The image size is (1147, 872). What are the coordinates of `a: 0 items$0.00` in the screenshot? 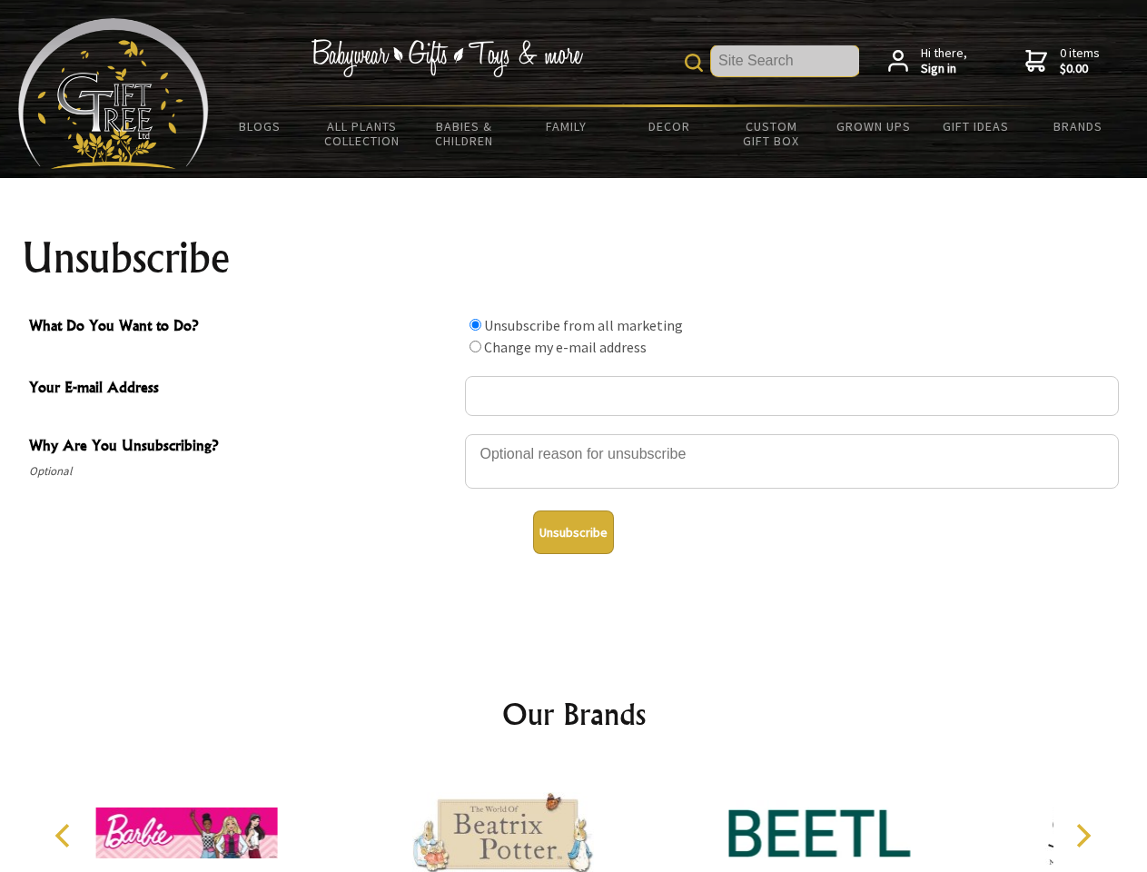 It's located at (1063, 61).